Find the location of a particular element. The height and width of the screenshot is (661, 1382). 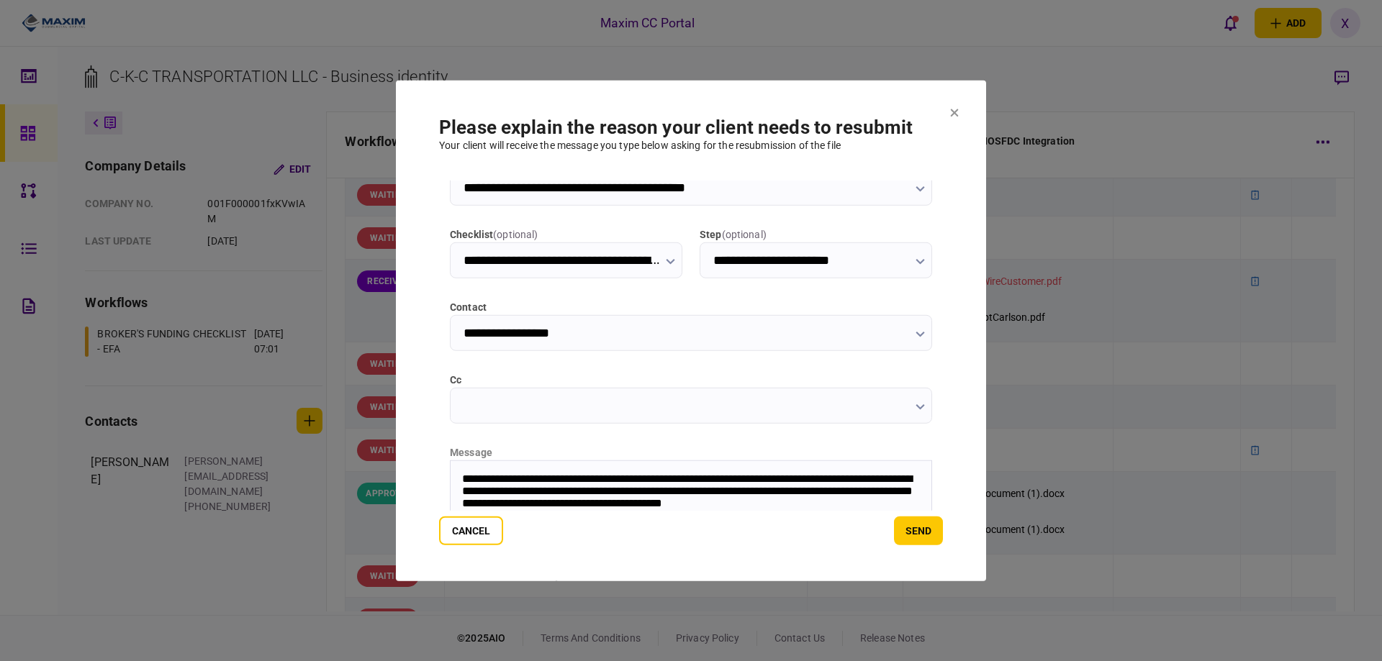

button: send is located at coordinates (918, 531).